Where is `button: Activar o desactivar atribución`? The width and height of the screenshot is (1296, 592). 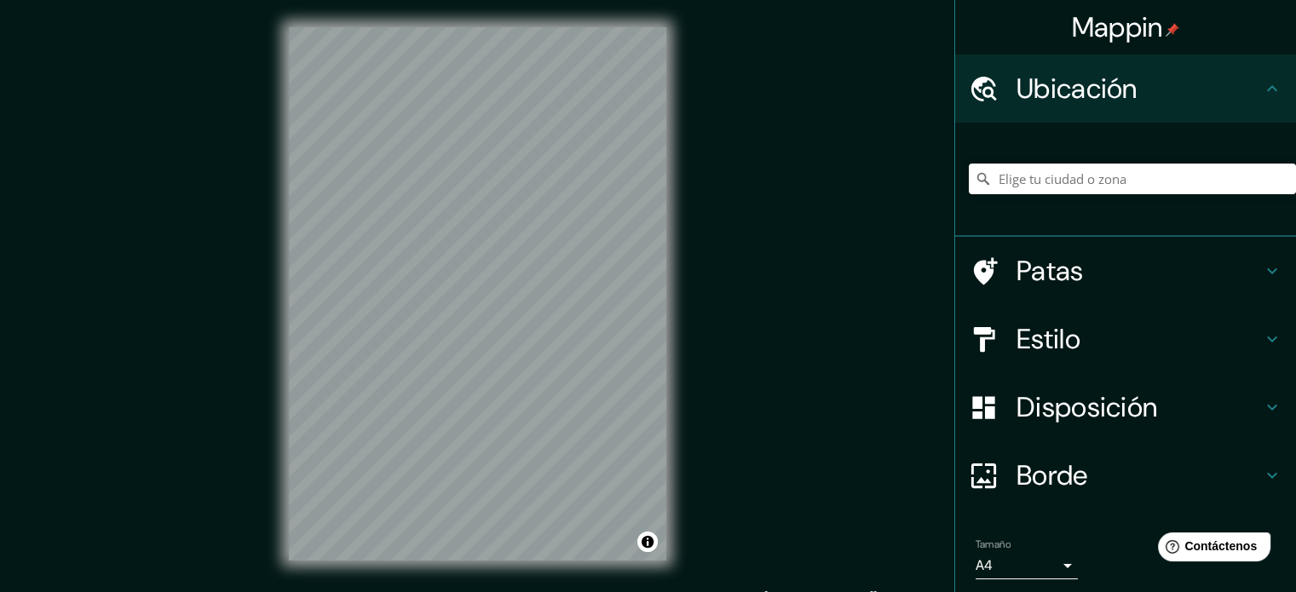
button: Activar o desactivar atribución is located at coordinates (648, 542).